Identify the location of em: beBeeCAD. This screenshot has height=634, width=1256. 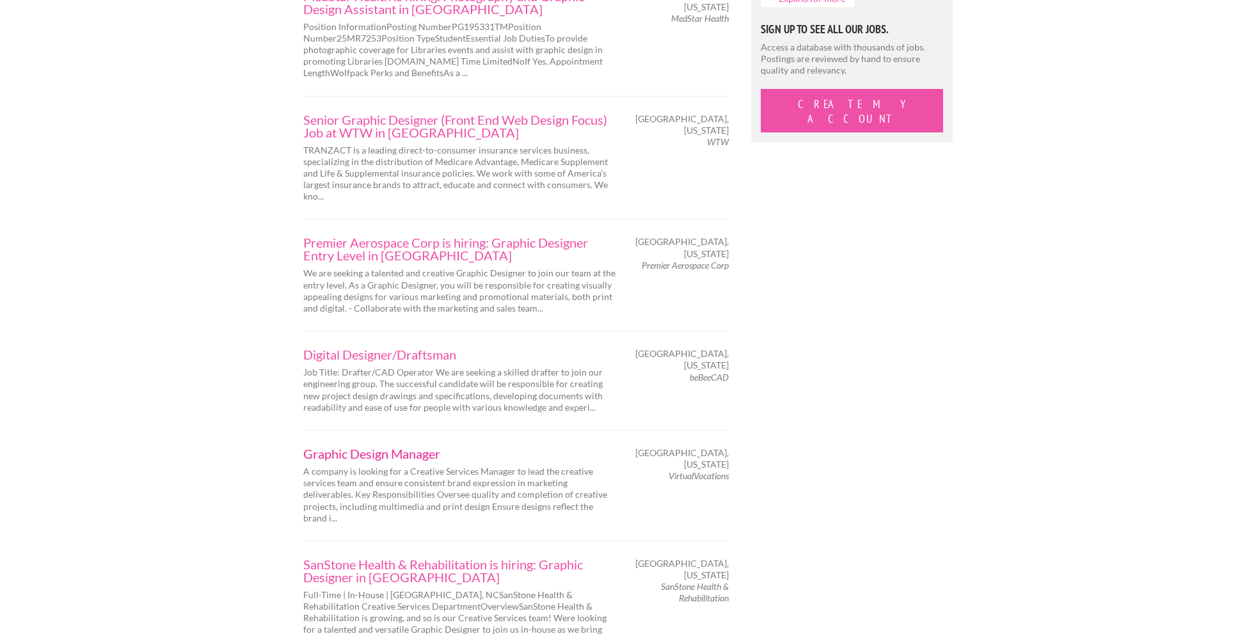
(709, 377).